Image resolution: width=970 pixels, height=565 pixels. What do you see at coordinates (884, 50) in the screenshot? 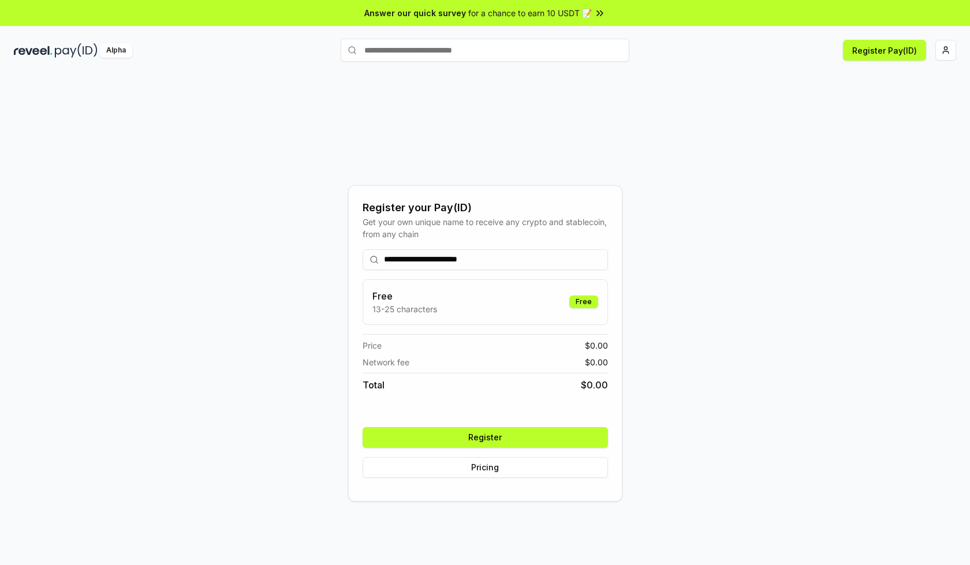
I see `button: Register Pay(ID)` at bounding box center [884, 50].